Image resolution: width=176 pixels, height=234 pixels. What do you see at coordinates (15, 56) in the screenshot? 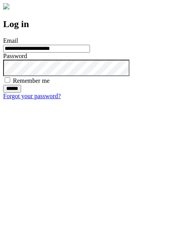
I see `label: Password` at bounding box center [15, 56].